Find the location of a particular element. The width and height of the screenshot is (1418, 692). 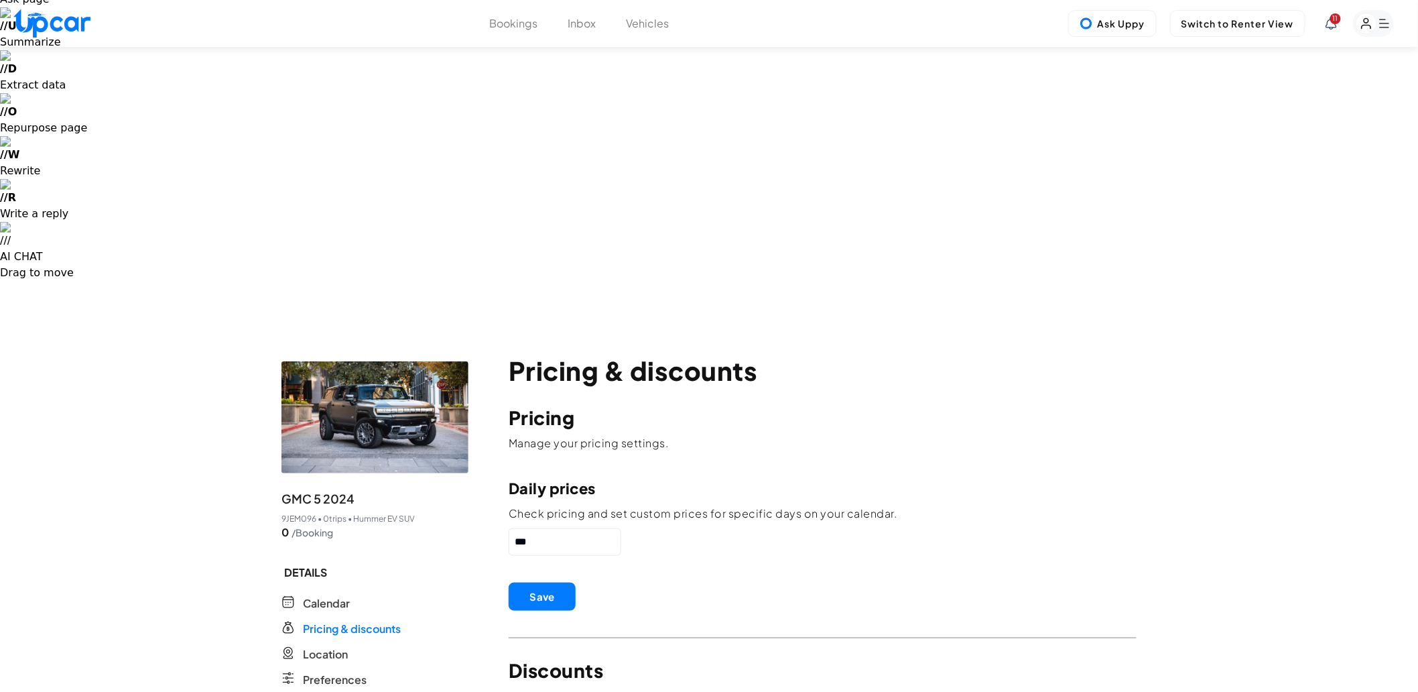

p: Check pricing and set custom prices for specific days on your calendar. is located at coordinates (822, 513).